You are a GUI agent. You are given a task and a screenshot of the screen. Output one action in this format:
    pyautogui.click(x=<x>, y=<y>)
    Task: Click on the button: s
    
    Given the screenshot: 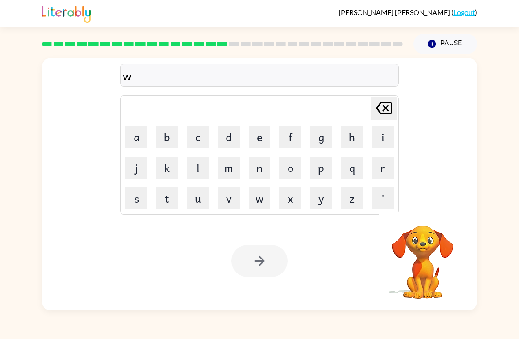 What is the action you would take?
    pyautogui.click(x=136, y=198)
    